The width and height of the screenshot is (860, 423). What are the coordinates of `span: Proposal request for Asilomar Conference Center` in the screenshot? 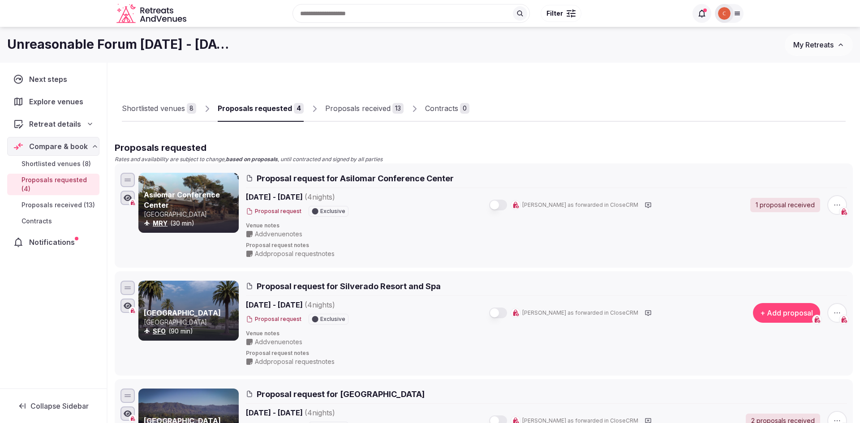 It's located at (355, 178).